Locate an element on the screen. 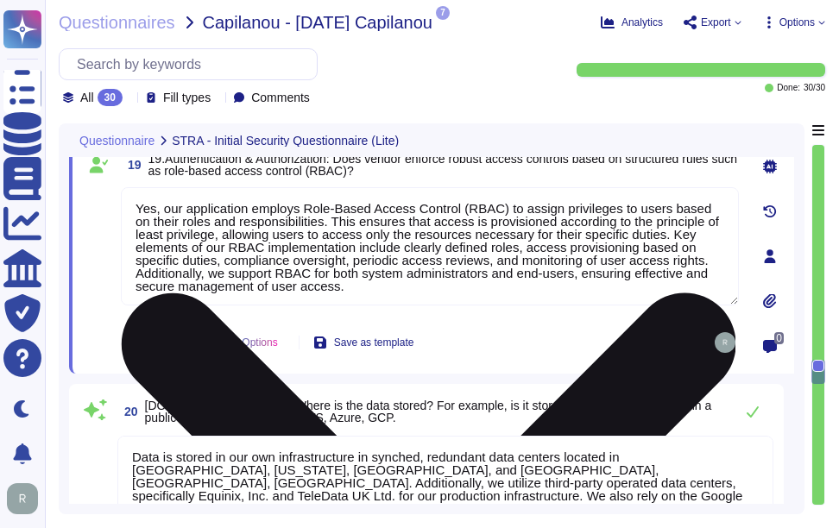 The image size is (839, 528). span: Export is located at coordinates (715, 22).